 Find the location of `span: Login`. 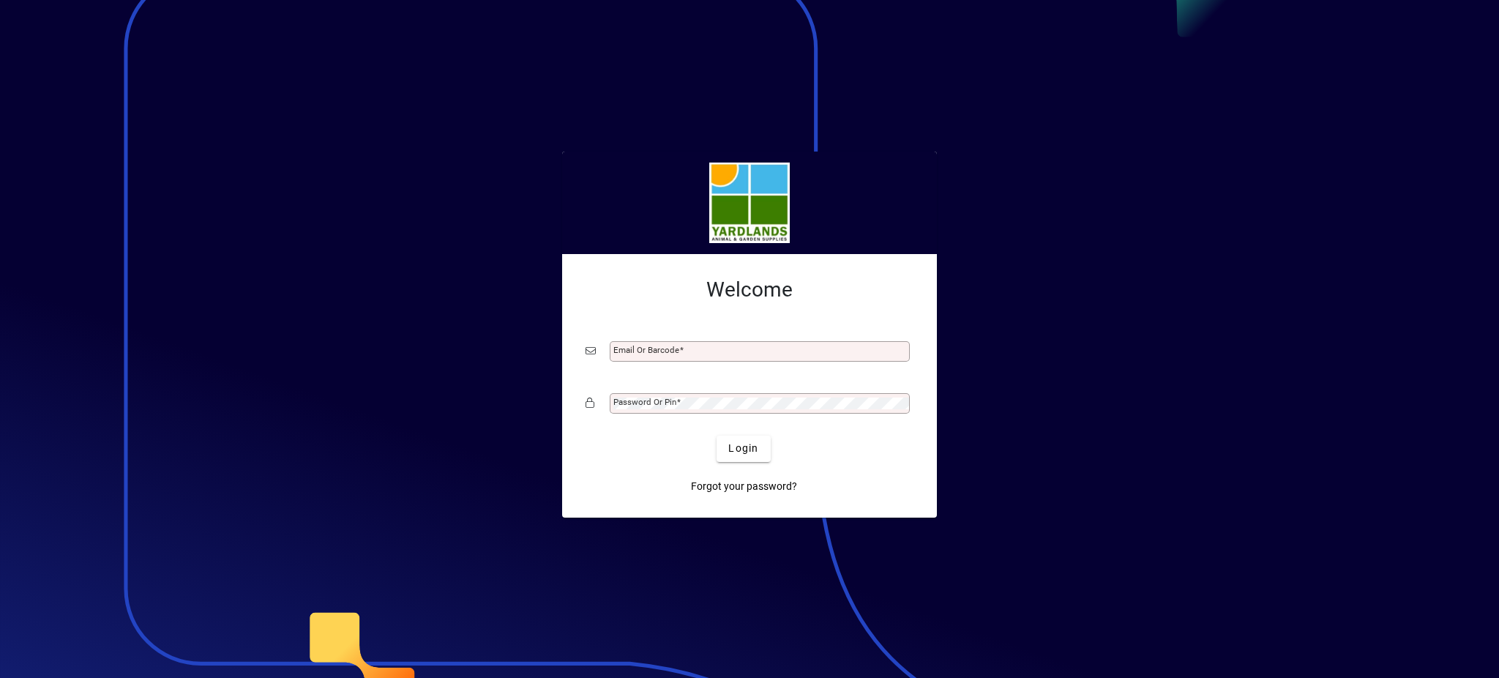

span: Login is located at coordinates (743, 448).